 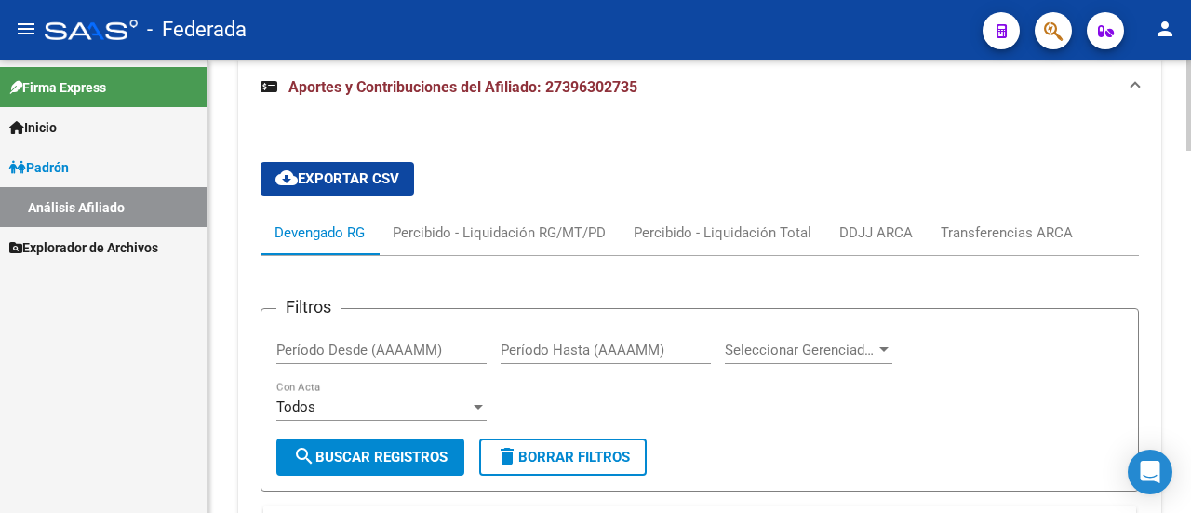 What do you see at coordinates (370, 457) in the screenshot?
I see `button: Buscar Registros` at bounding box center [370, 457].